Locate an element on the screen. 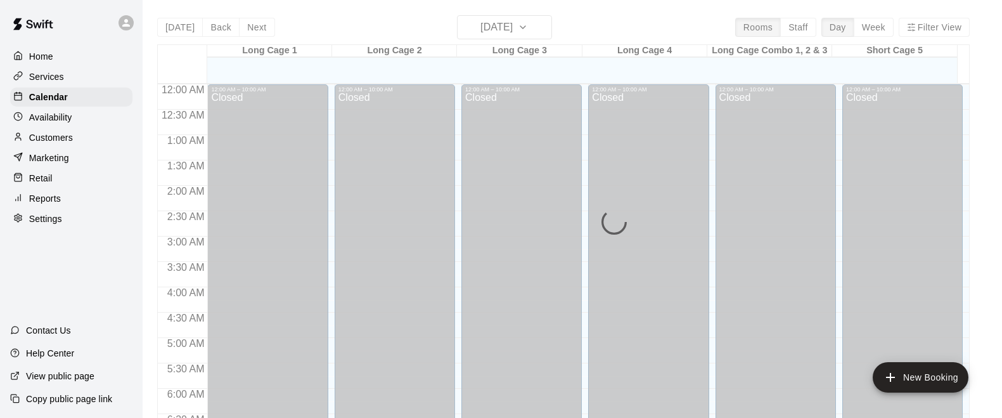 The height and width of the screenshot is (418, 1002). span: 4:00 AM is located at coordinates (186, 292).